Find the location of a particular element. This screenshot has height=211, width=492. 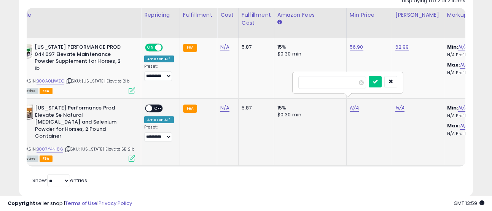

a: 56.90 is located at coordinates (357, 47).